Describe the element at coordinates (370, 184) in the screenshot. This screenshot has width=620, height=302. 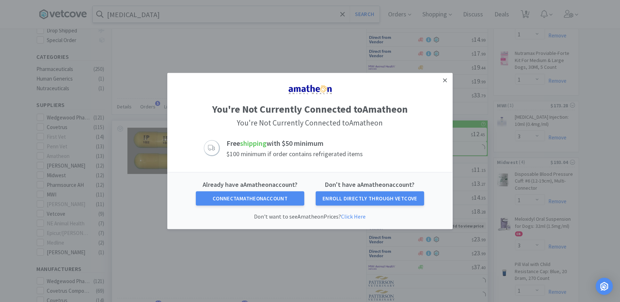
I see `h6: Don't have a Amatheon account?` at that location.